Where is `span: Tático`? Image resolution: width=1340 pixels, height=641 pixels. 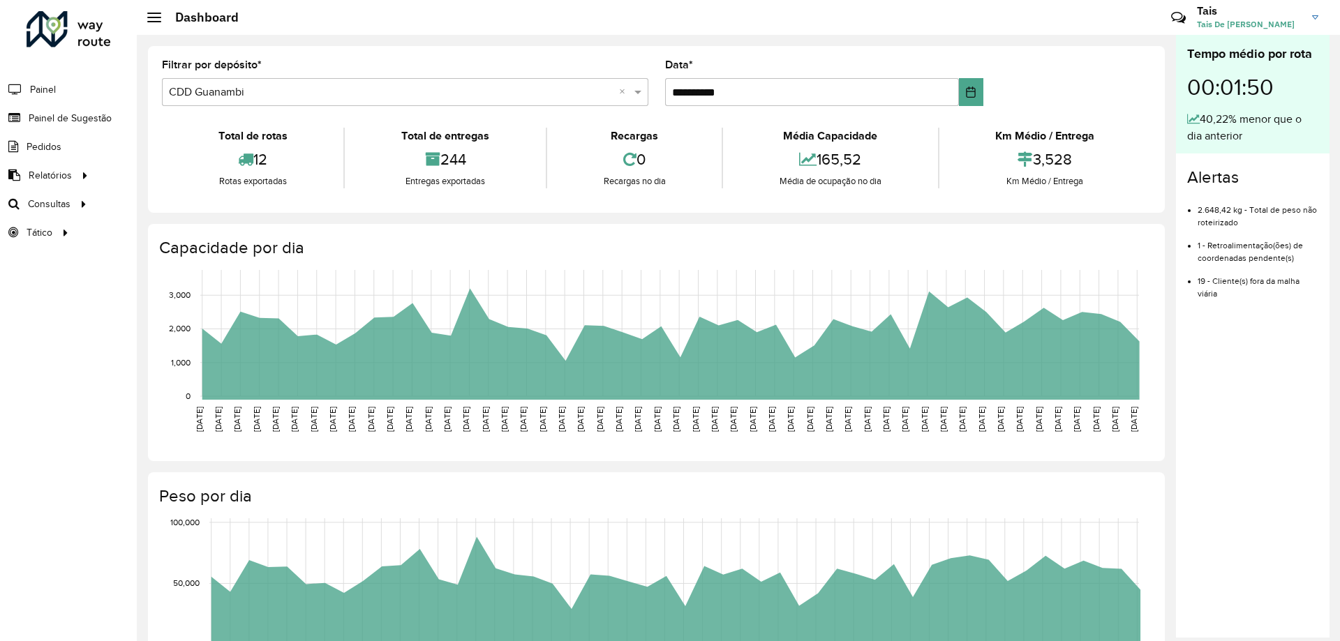 span: Tático is located at coordinates (39, 232).